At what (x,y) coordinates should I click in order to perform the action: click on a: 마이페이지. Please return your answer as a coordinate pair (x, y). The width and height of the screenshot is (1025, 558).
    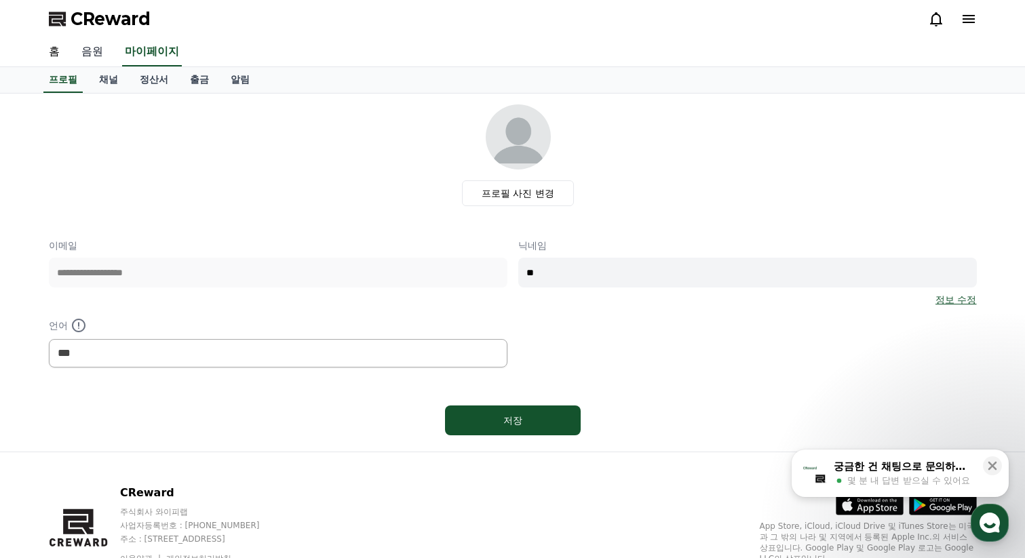
    Looking at the image, I should click on (152, 52).